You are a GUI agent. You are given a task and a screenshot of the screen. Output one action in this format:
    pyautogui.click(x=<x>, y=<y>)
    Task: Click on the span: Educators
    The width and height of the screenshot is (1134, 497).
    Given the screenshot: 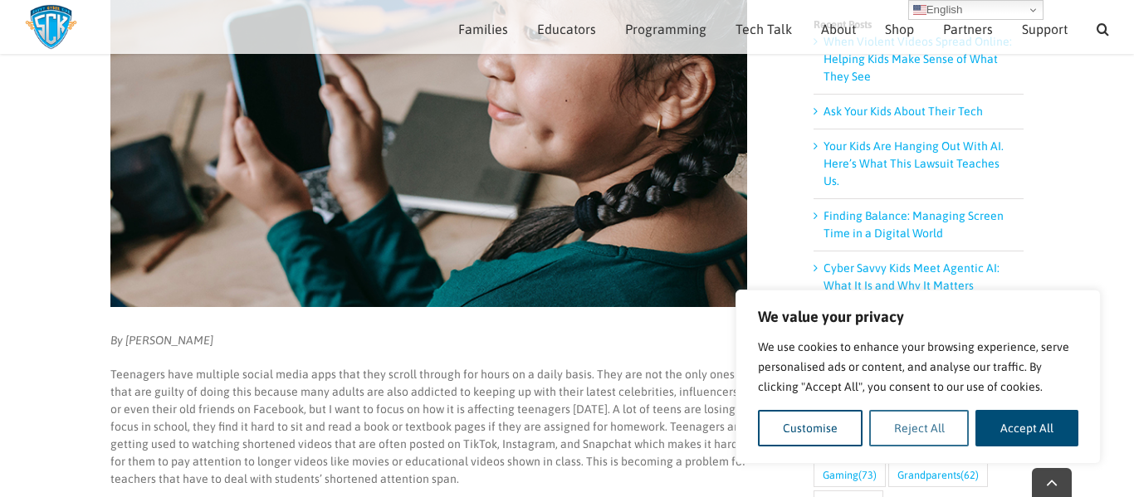 What is the action you would take?
    pyautogui.click(x=566, y=29)
    